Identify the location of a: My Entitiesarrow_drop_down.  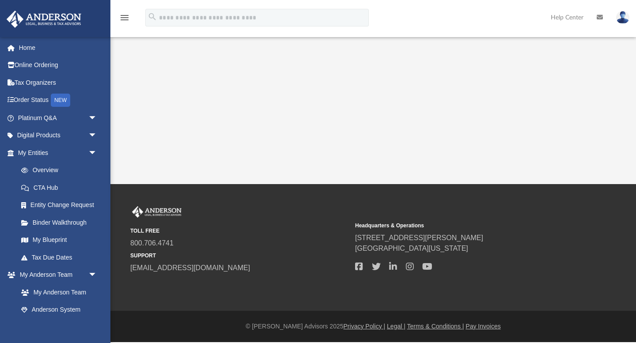
(58, 153).